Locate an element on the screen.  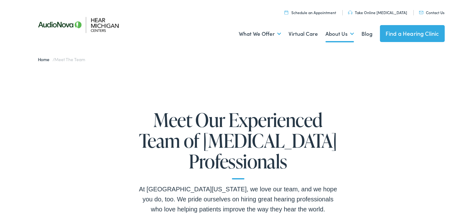
a: Home is located at coordinates (45, 59).